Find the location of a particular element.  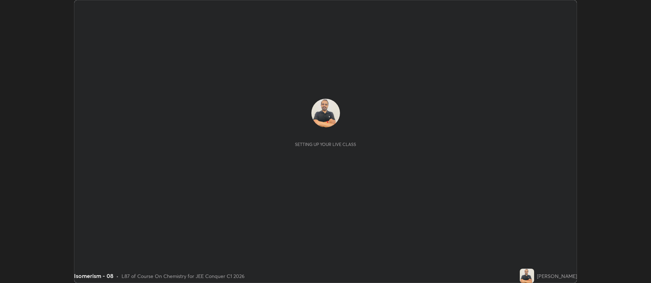

div: Isomerism - 08 is located at coordinates (94, 276).